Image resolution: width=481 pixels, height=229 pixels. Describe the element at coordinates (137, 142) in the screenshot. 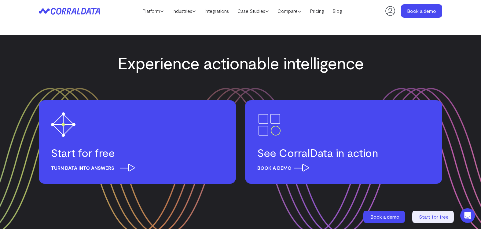

I see `a: Start for free Turn data into answers` at that location.